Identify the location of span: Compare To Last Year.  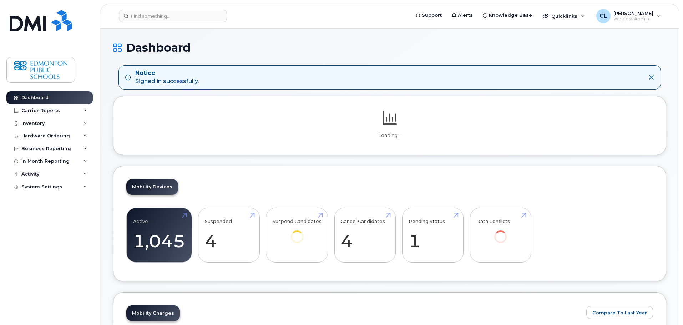
(619, 312).